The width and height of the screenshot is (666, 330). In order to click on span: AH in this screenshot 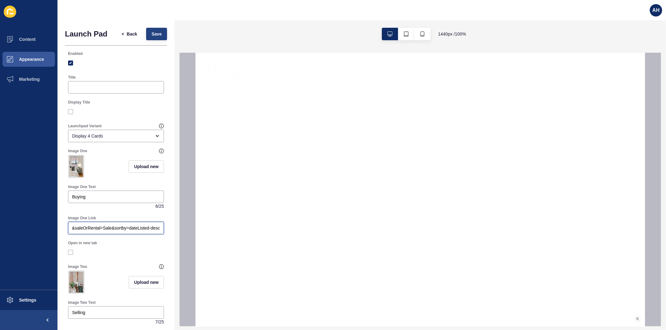, I will do `click(655, 10)`.